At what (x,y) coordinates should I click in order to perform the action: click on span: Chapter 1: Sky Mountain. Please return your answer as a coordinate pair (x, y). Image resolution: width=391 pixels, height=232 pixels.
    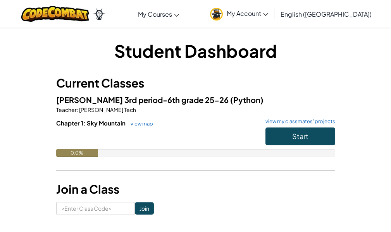
    Looking at the image, I should click on (91, 123).